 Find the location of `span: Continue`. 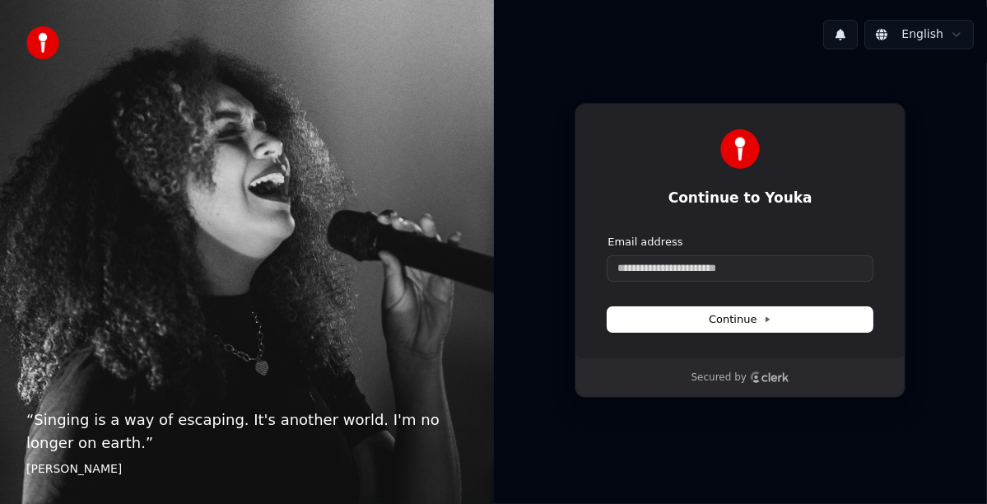

span: Continue is located at coordinates (740, 320).